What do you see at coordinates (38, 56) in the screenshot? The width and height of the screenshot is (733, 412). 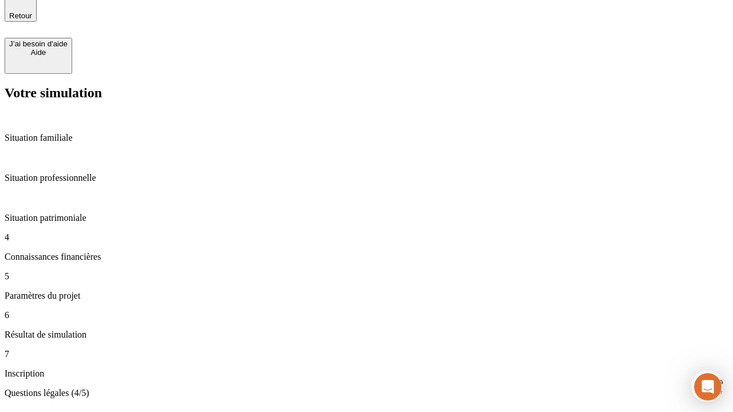 I see `button: J’ai besoin d'aideAide` at bounding box center [38, 56].